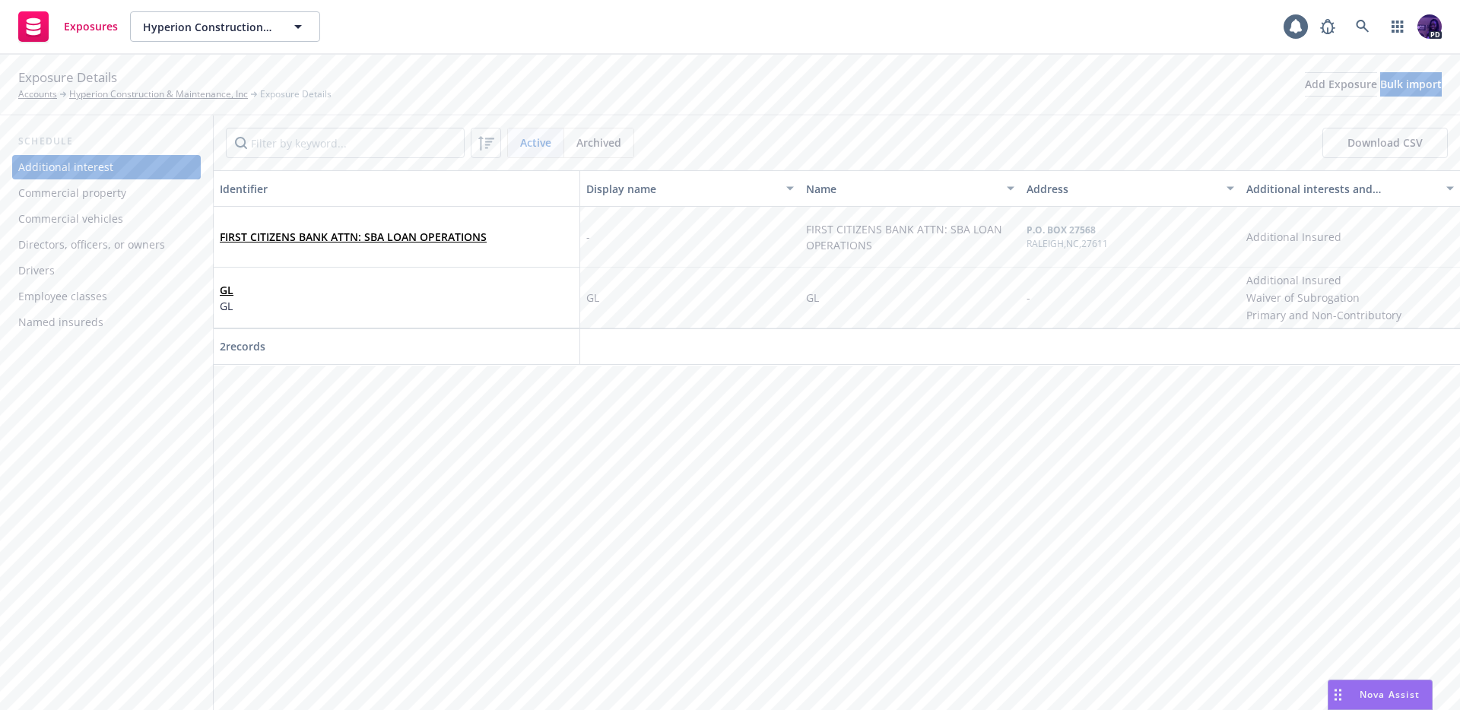  Describe the element at coordinates (158, 94) in the screenshot. I see `a: Hyperion Construction & Maintenance, Inc` at that location.